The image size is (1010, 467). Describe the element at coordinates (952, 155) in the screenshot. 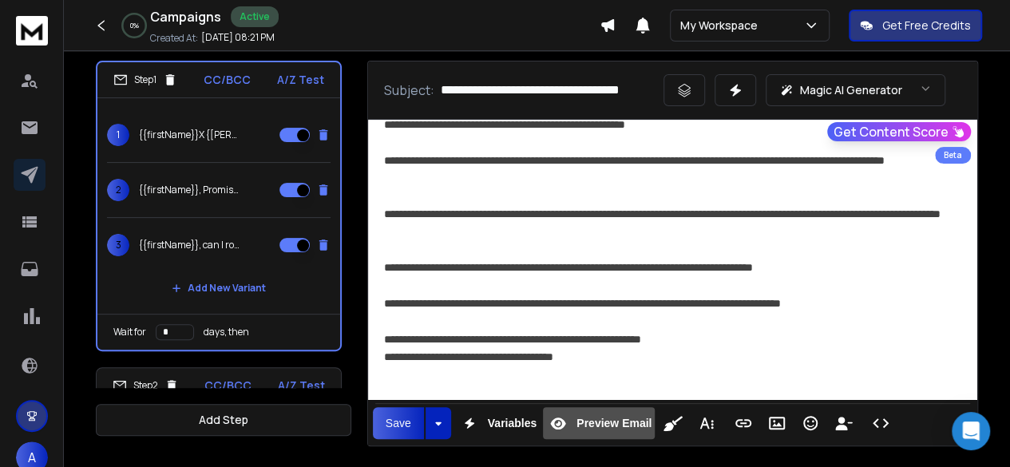

I see `div: Beta` at that location.